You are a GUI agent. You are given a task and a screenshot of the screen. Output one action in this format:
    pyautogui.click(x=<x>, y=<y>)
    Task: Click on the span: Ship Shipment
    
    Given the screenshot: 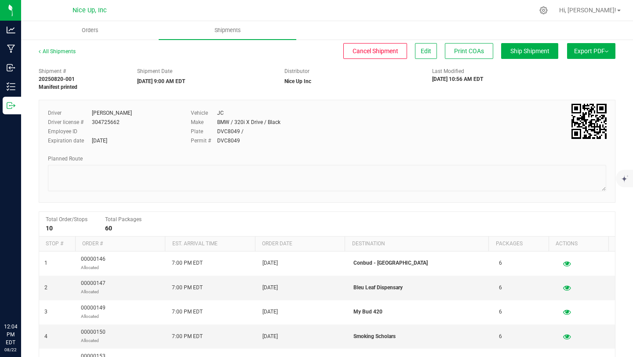 What is the action you would take?
    pyautogui.click(x=530, y=51)
    